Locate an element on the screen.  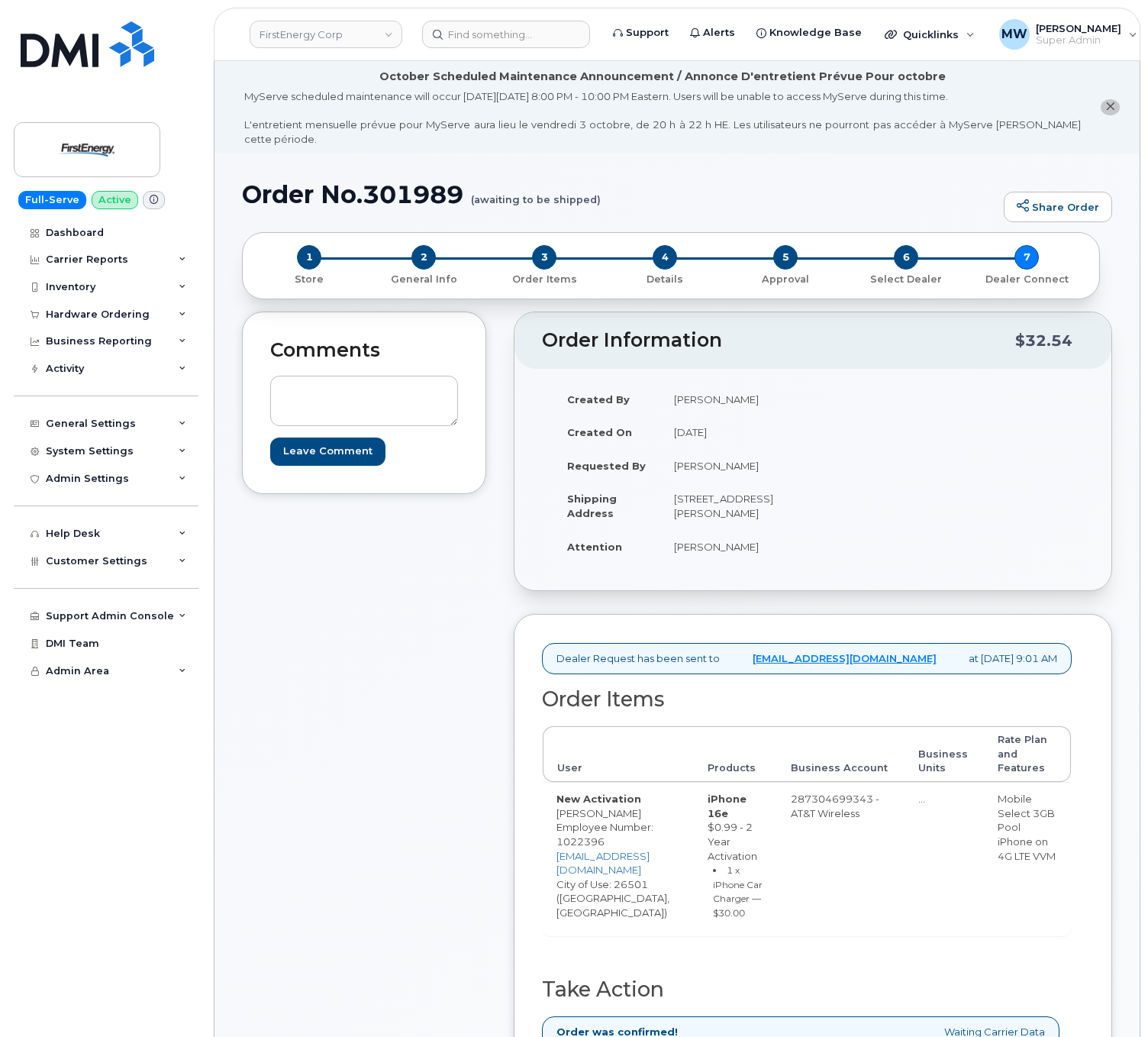
h2: Take Action is located at coordinates (807, 990).